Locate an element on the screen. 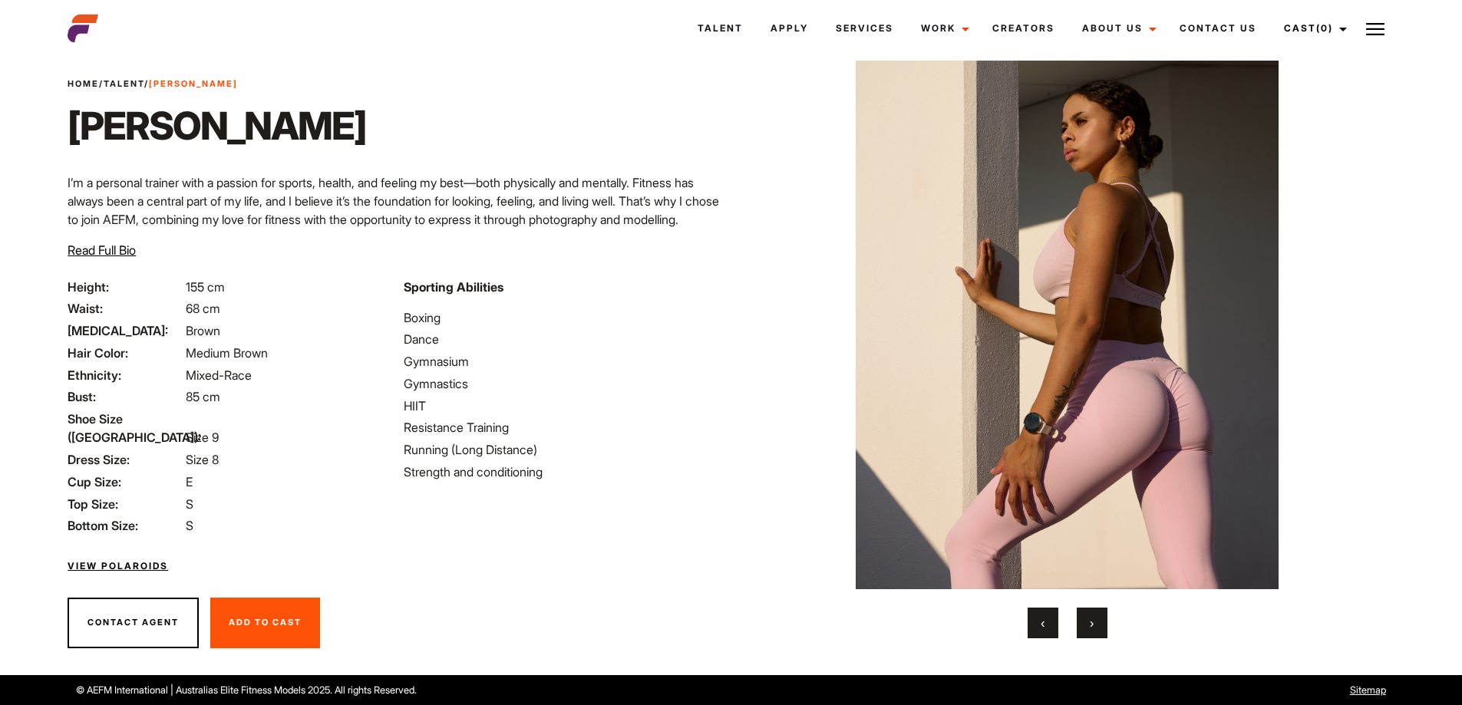  li: Running (Long Distance) is located at coordinates (563, 450).